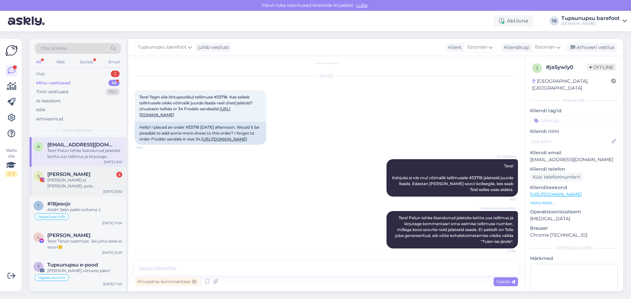 The image size is (631, 299). What do you see at coordinates (11, 162) in the screenshot?
I see `div: Vaata siia` at bounding box center [11, 162].